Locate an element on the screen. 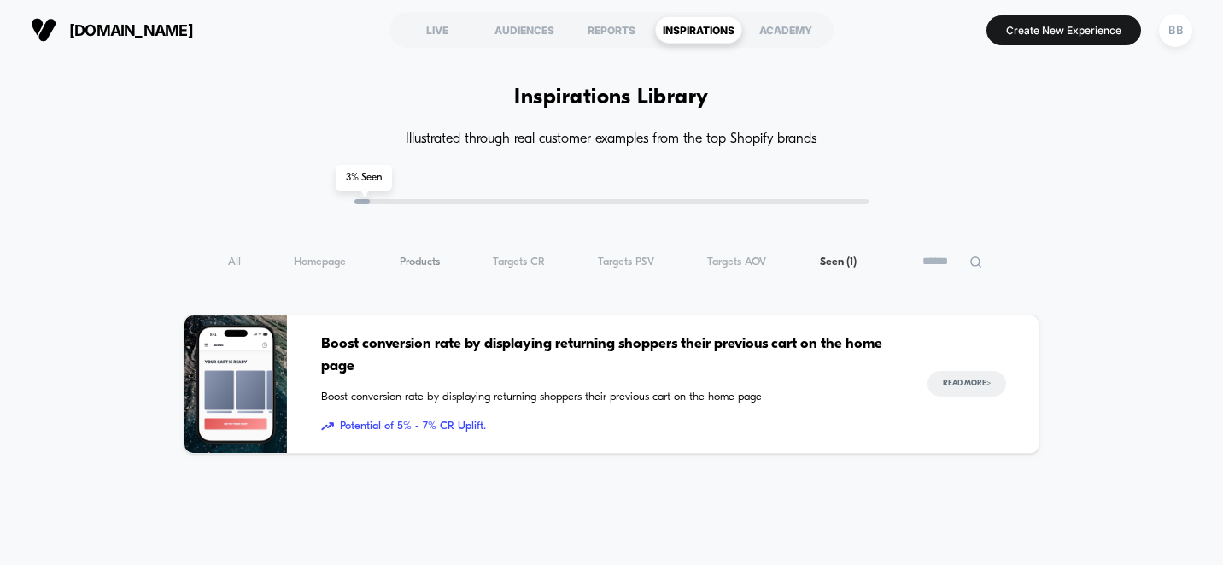  span: 3 % Seen is located at coordinates (364, 178).